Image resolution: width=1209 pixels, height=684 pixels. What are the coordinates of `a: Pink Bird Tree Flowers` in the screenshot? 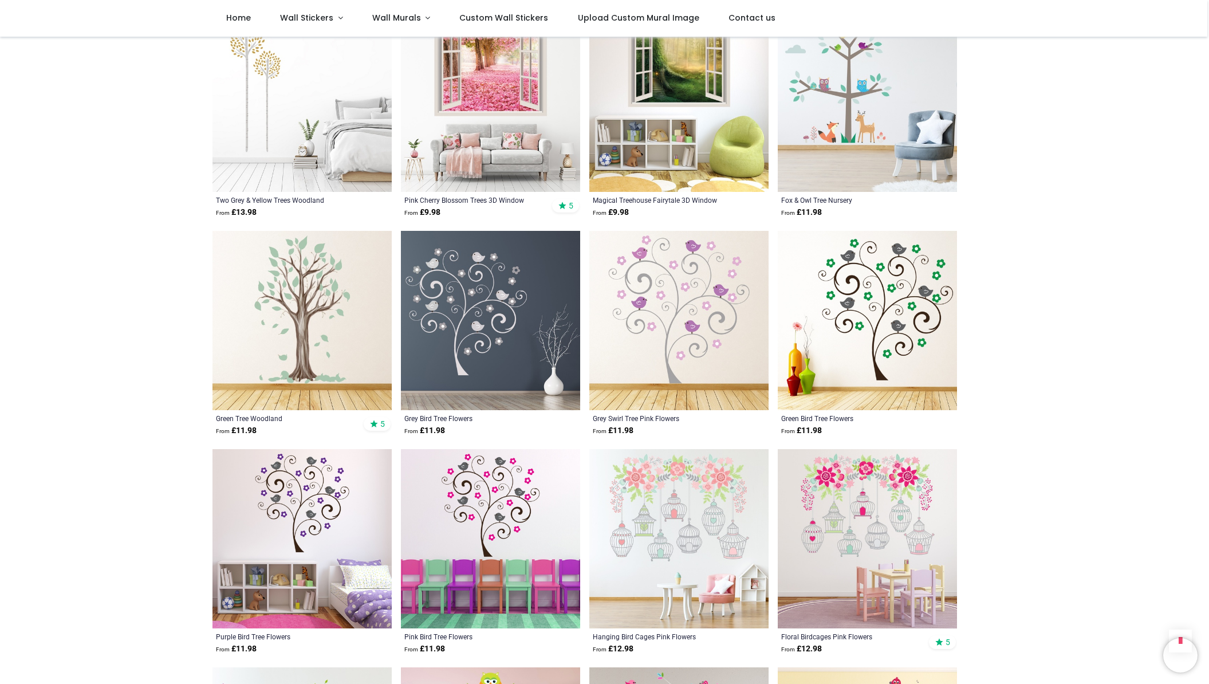 It's located at (473, 636).